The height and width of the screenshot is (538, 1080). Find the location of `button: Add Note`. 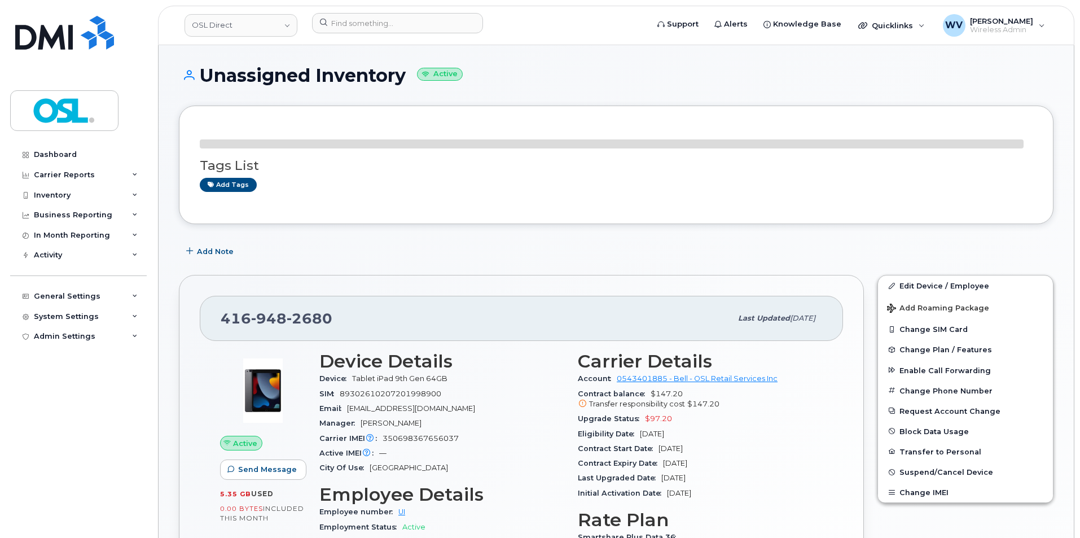

button: Add Note is located at coordinates (211, 251).